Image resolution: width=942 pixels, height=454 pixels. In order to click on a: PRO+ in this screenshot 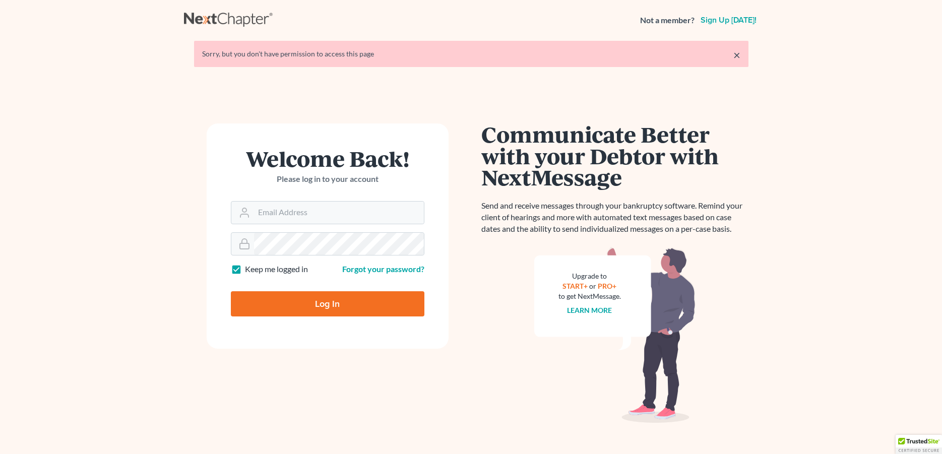, I will do `click(607, 286)`.